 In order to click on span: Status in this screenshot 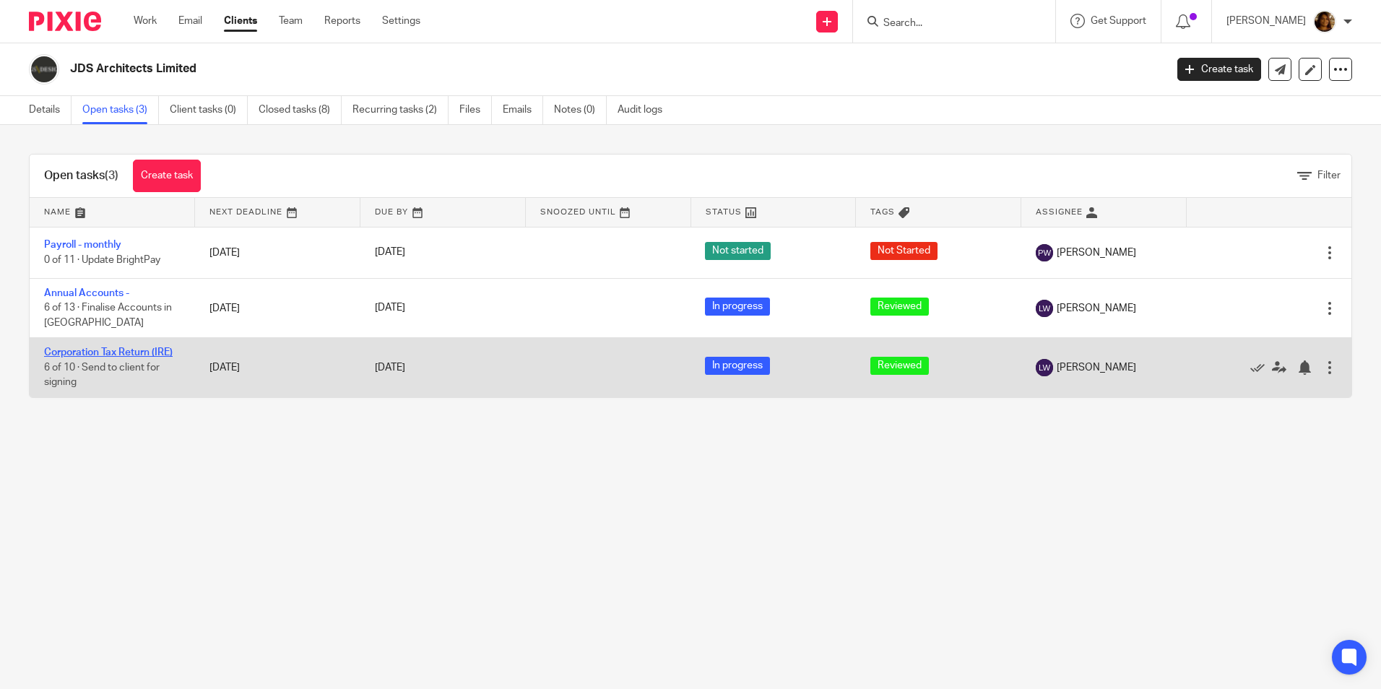, I will do `click(724, 212)`.